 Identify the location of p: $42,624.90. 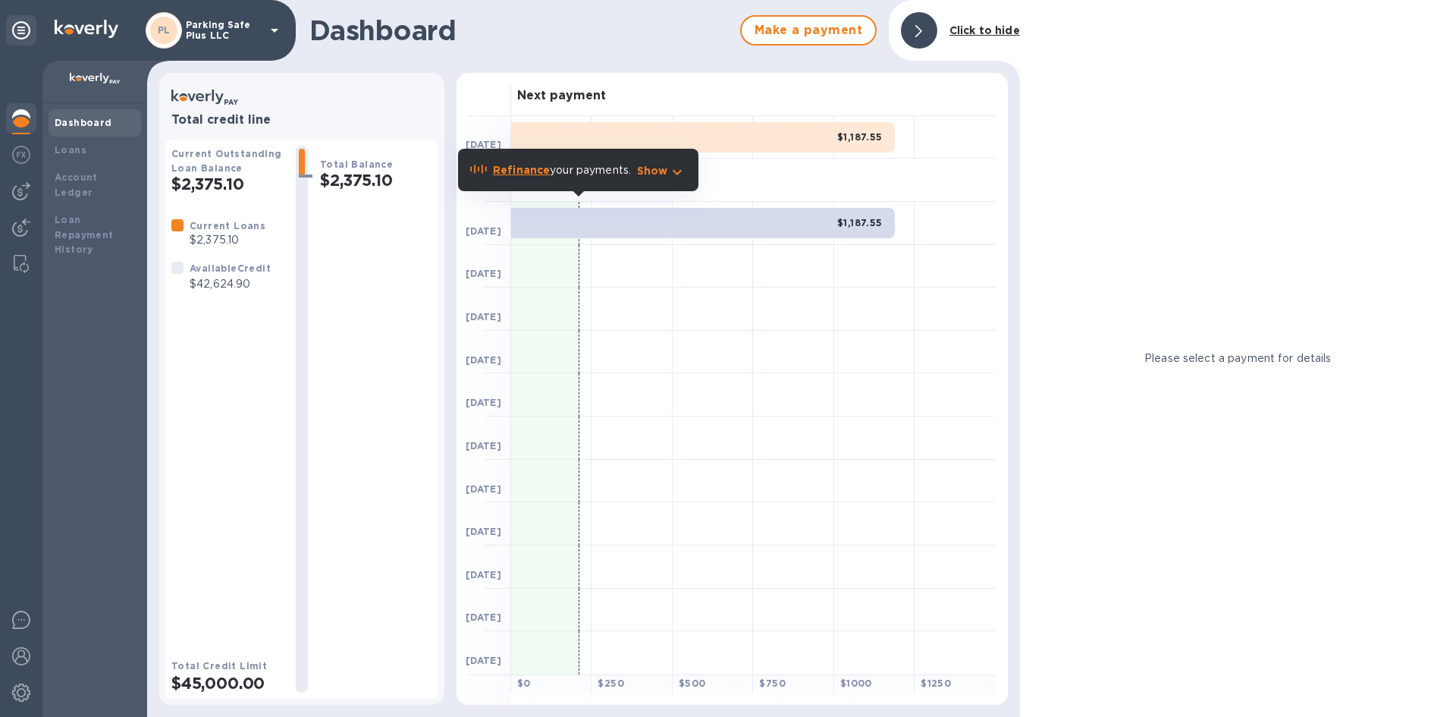
(230, 284).